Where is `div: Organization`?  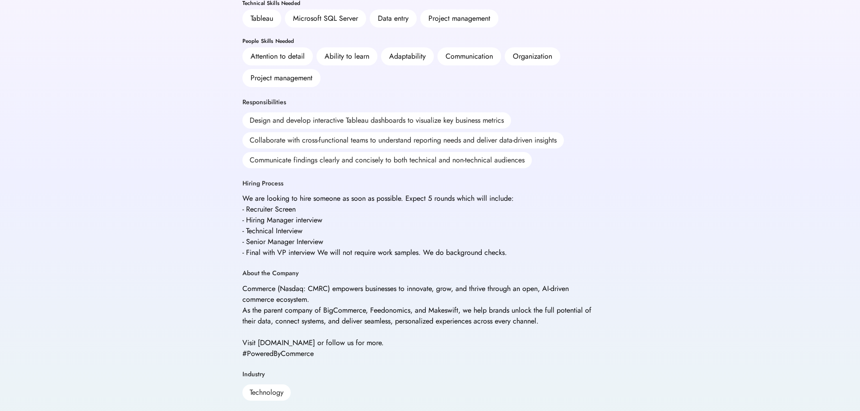 div: Organization is located at coordinates (532, 56).